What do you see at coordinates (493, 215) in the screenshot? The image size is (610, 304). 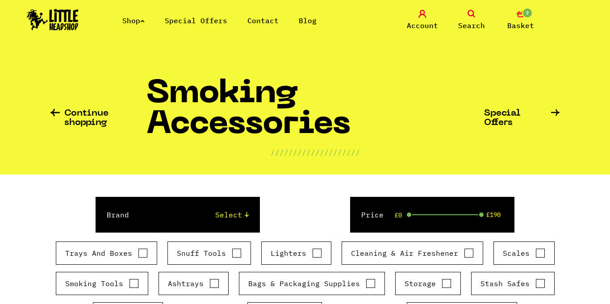 I see `span: £190` at bounding box center [493, 215].